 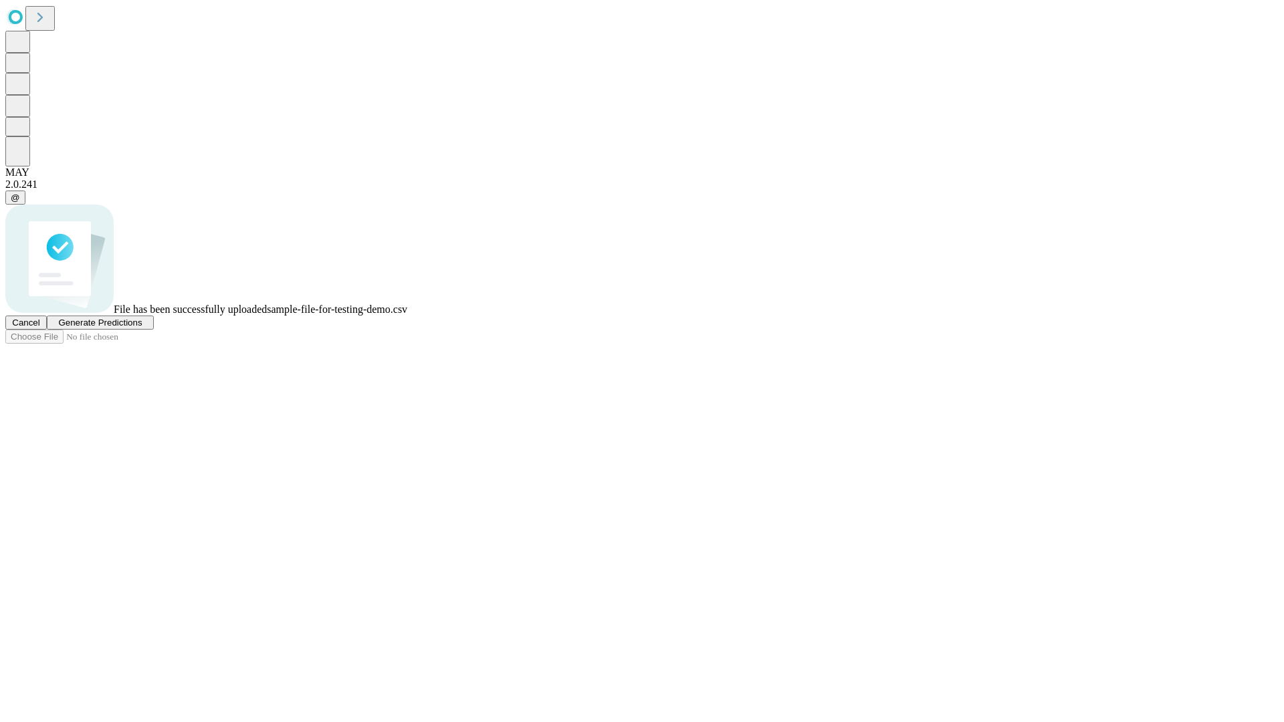 What do you see at coordinates (26, 322) in the screenshot?
I see `button: Cancel` at bounding box center [26, 322].